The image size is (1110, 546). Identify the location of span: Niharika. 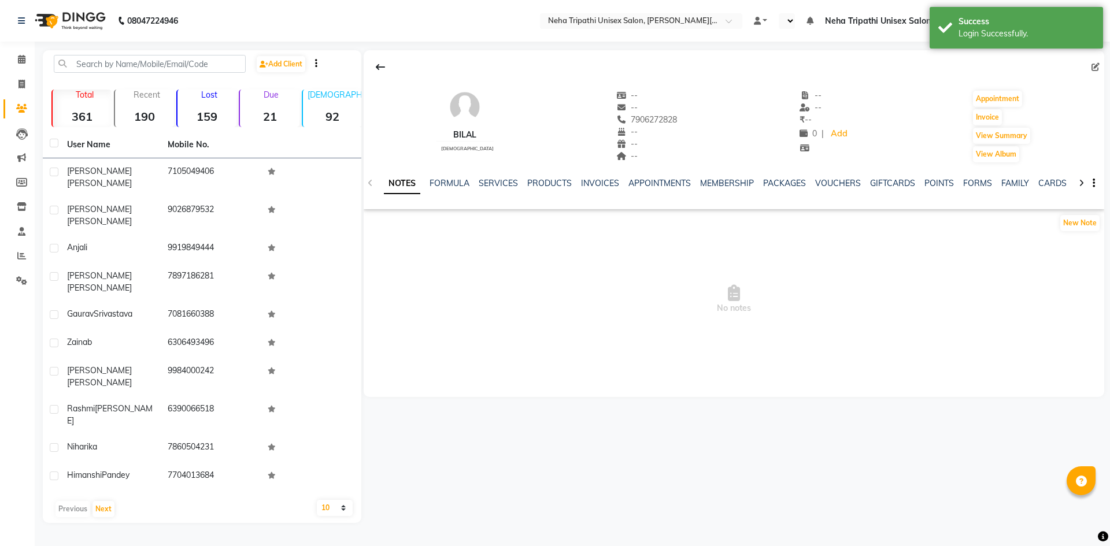
(82, 447).